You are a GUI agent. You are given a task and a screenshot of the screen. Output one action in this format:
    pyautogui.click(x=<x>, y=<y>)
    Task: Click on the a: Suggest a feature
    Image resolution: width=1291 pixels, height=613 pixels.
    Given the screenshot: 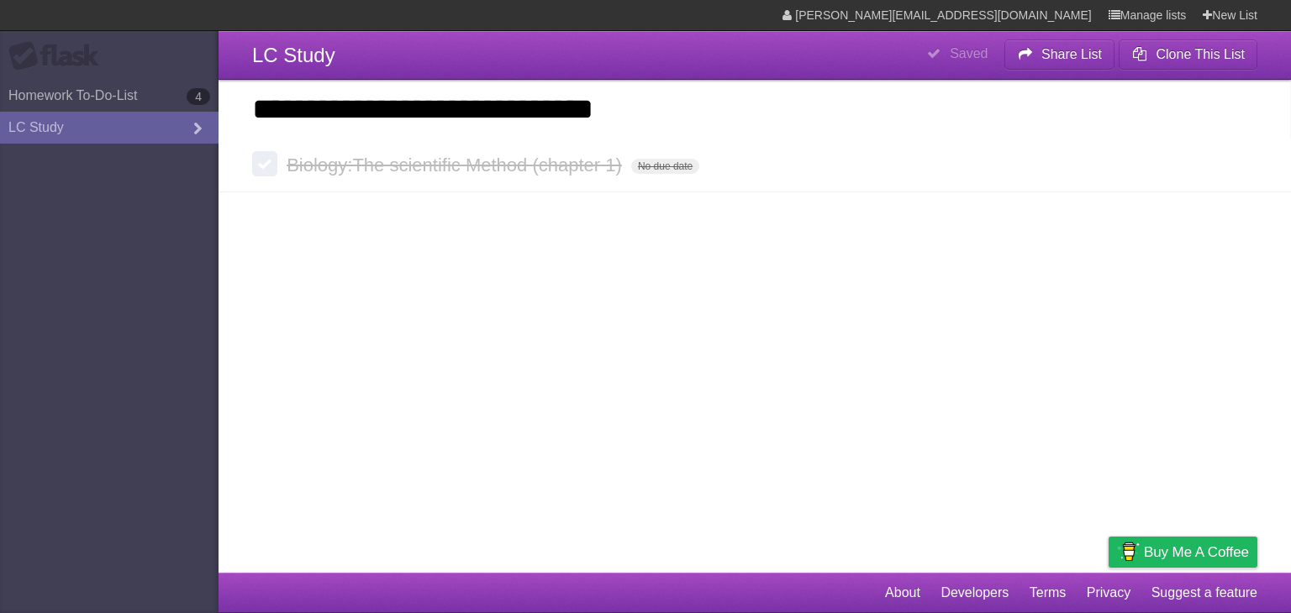 What is the action you would take?
    pyautogui.click(x=1204, y=593)
    